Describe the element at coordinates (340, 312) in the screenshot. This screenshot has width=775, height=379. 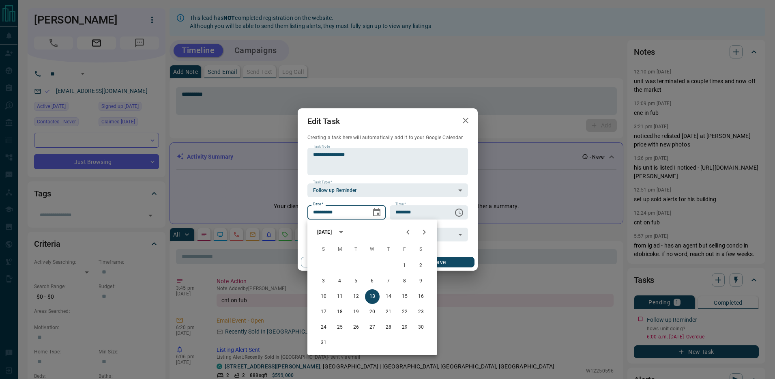
I see `button: 18` at that location.